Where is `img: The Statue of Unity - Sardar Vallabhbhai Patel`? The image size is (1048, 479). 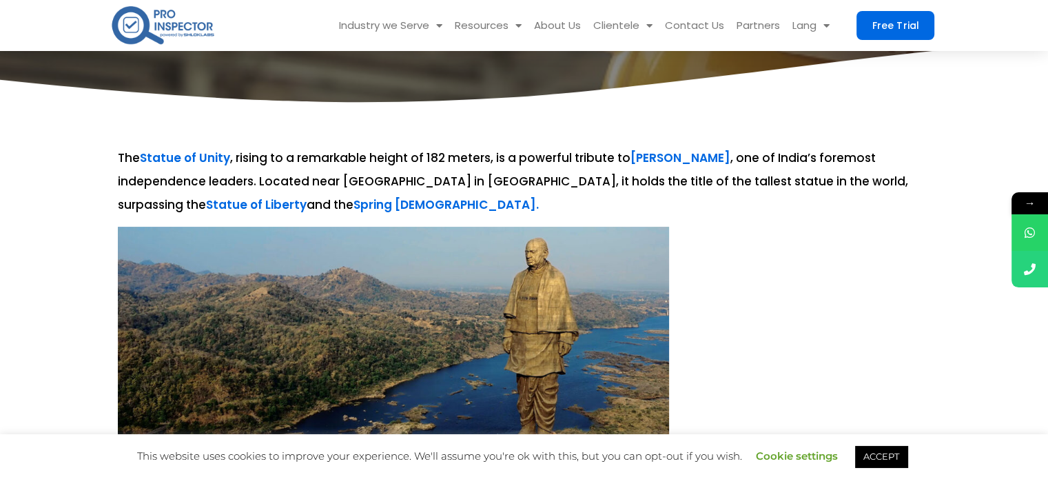 img: The Statue of Unity - Sardar Vallabhbhai Patel is located at coordinates (394, 344).